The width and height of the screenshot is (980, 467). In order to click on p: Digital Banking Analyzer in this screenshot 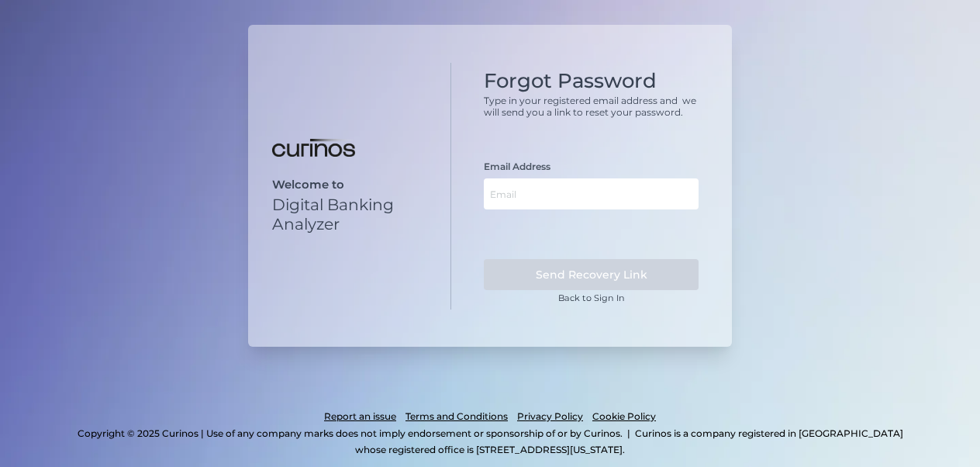, I will do `click(354, 214)`.